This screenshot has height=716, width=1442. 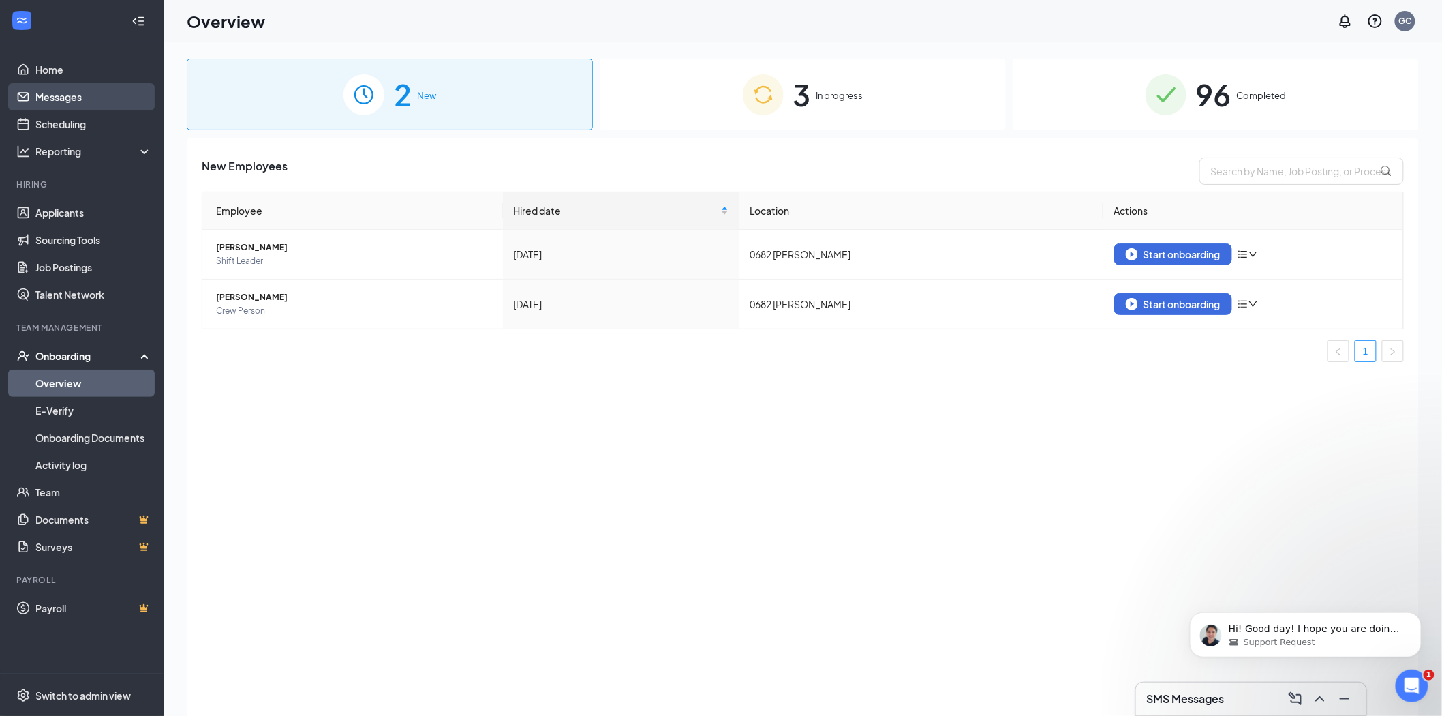 I want to click on svg: UserCheck, so click(x=23, y=356).